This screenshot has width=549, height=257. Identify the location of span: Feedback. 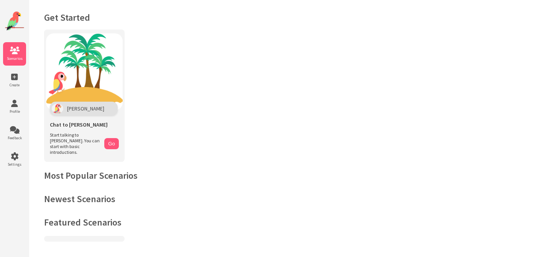
(15, 138).